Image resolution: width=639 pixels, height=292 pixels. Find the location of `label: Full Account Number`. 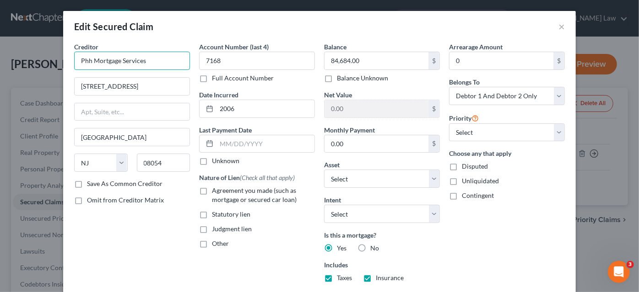

label: Full Account Number is located at coordinates (242, 78).